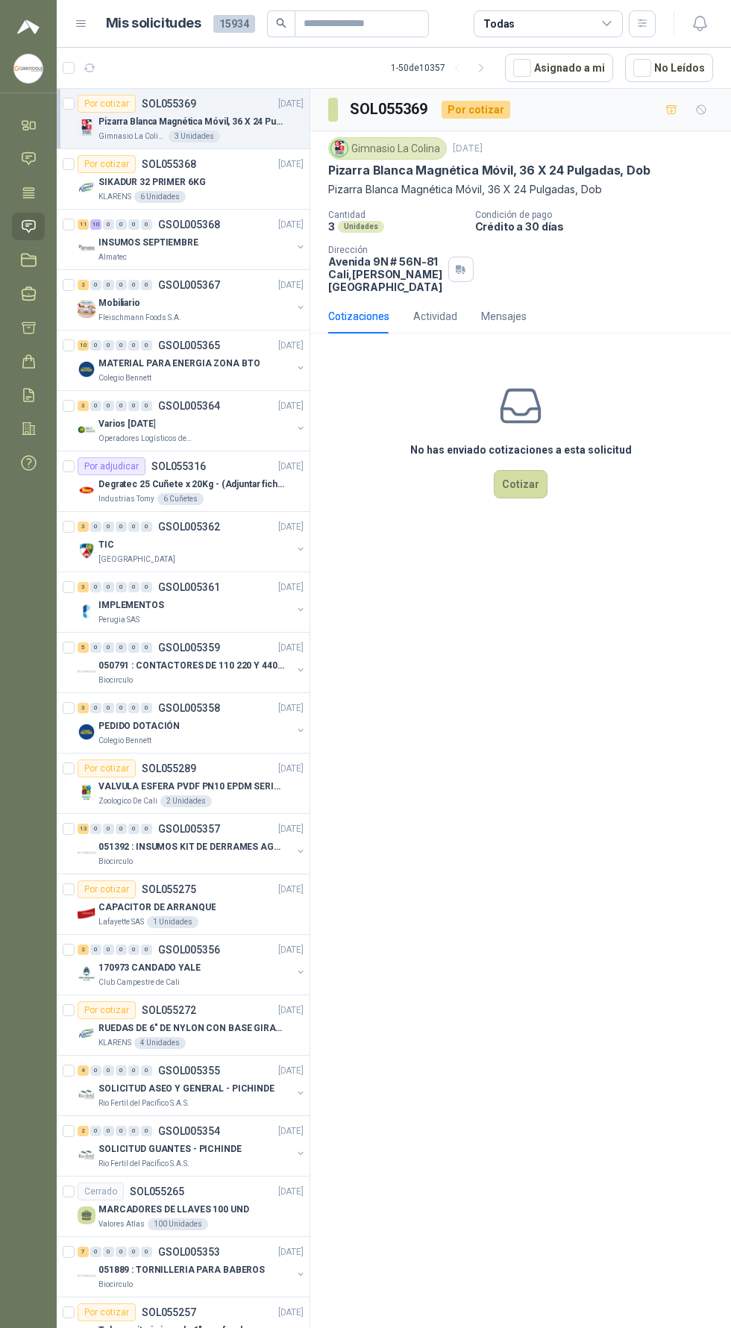  Describe the element at coordinates (139, 726) in the screenshot. I see `p: PEDIDO DOTACIÓN` at that location.